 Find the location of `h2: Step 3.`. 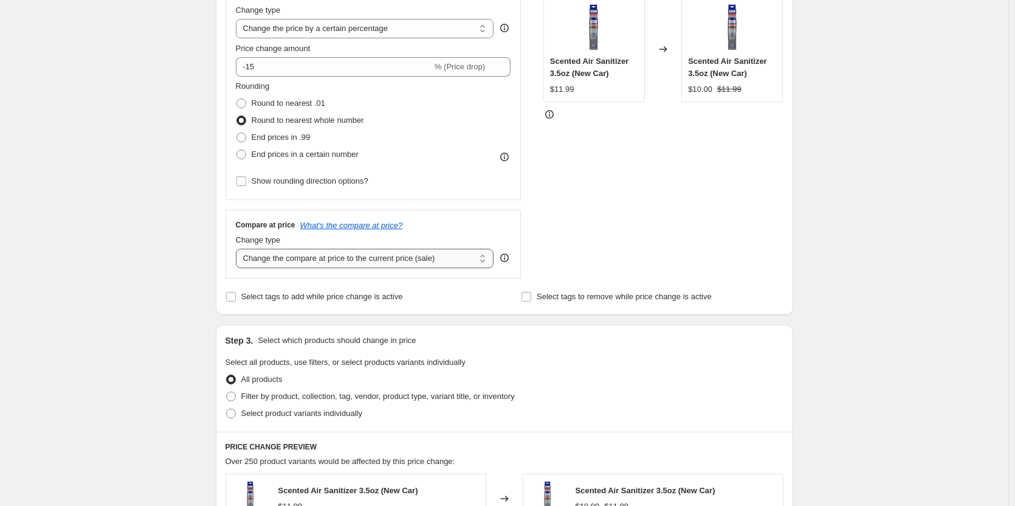

h2: Step 3. is located at coordinates (239, 340).